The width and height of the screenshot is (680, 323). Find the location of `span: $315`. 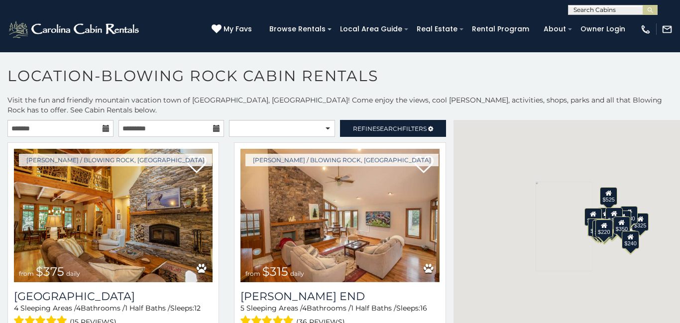

span: $315 is located at coordinates (275, 271).